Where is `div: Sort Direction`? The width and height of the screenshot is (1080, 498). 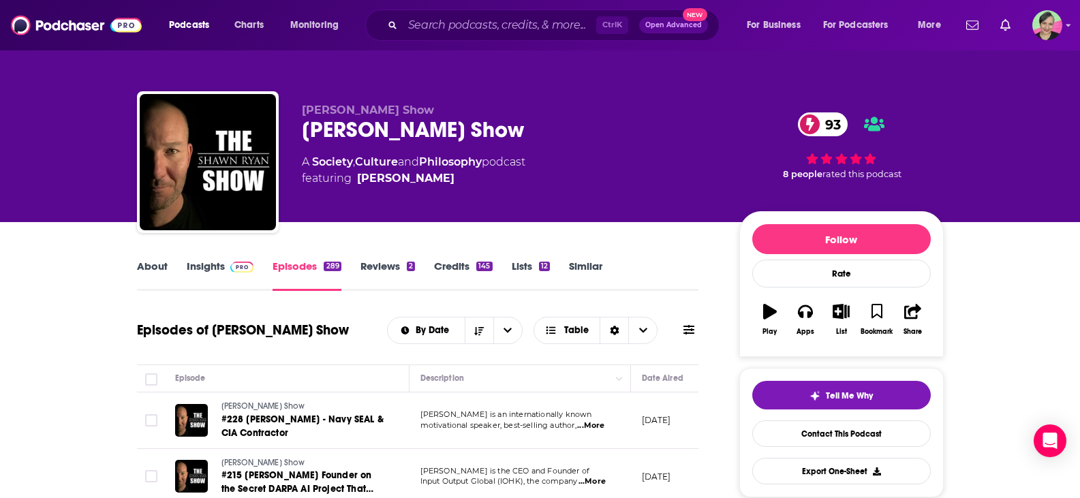
div: Sort Direction is located at coordinates (614, 331).